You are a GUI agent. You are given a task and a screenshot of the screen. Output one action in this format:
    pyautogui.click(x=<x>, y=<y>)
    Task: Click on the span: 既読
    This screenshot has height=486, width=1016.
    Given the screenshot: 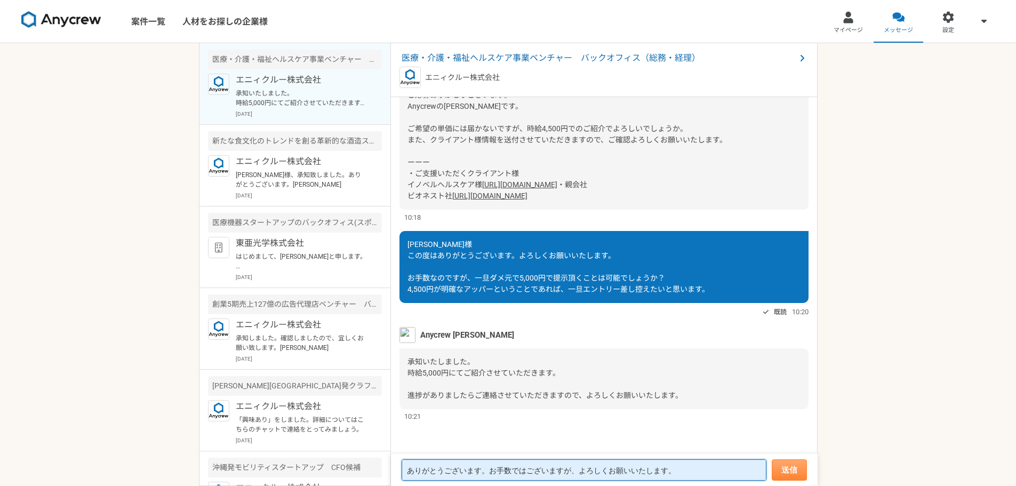 What is the action you would take?
    pyautogui.click(x=780, y=312)
    